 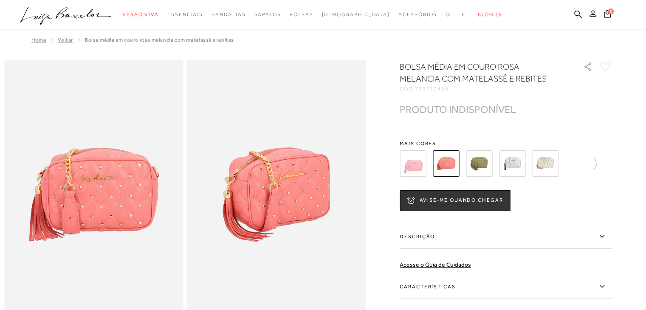 What do you see at coordinates (432, 89) in the screenshot?
I see `span: 777710853` at bounding box center [432, 89].